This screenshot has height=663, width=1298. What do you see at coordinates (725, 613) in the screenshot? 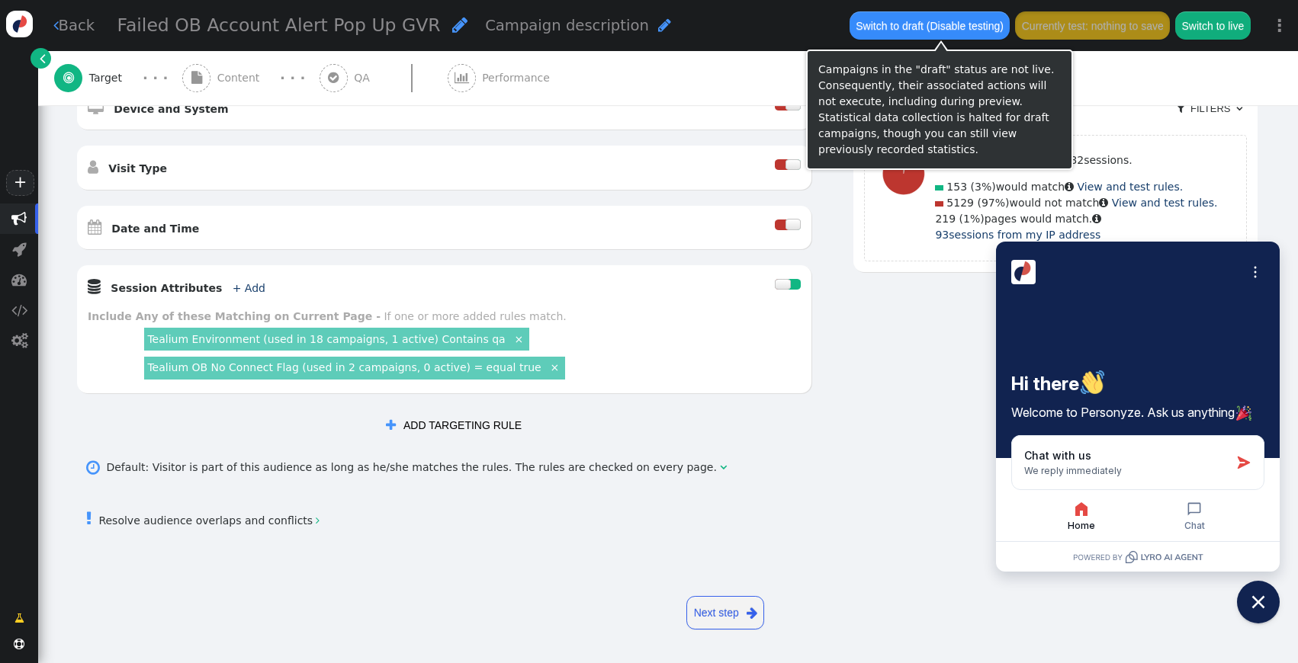
I see `a: Next step` at bounding box center [725, 613].